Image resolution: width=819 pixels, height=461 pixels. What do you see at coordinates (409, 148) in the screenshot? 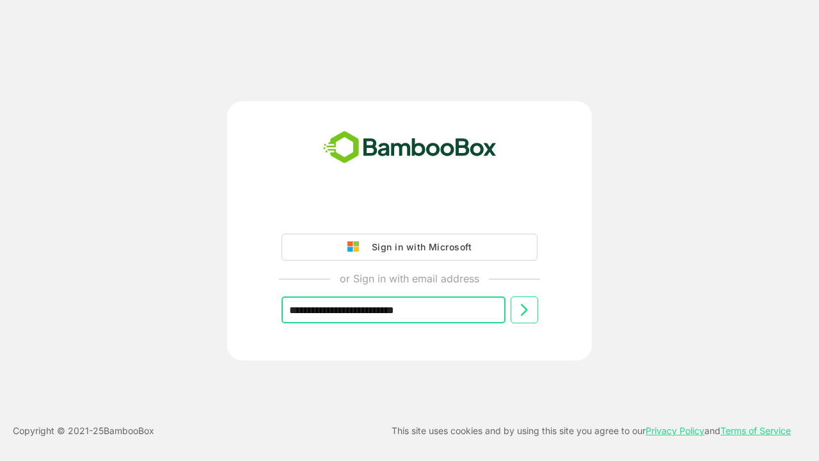
I see `img: bamboobox` at bounding box center [409, 148].